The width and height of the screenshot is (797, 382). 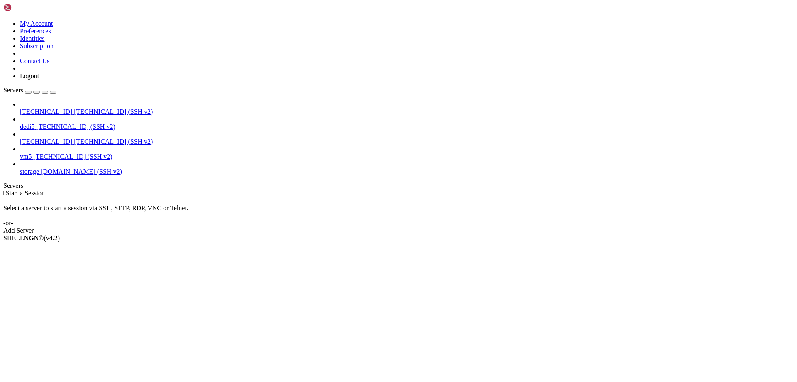 I want to click on a: My Account, so click(x=37, y=23).